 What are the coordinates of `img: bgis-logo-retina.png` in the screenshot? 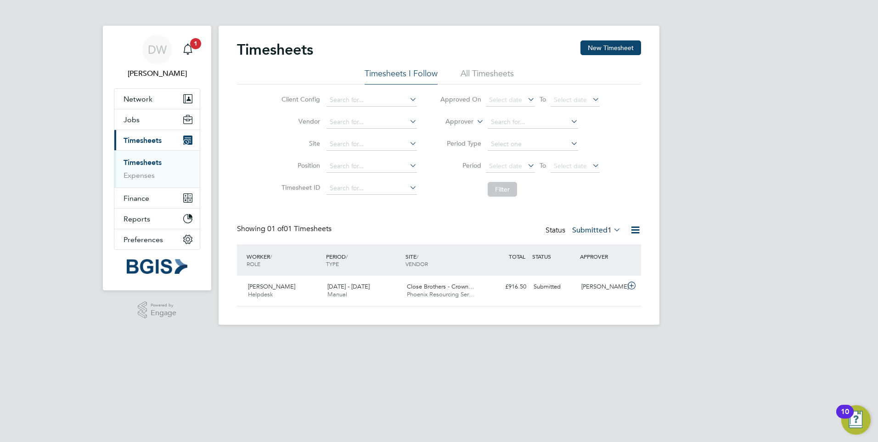 It's located at (157, 266).